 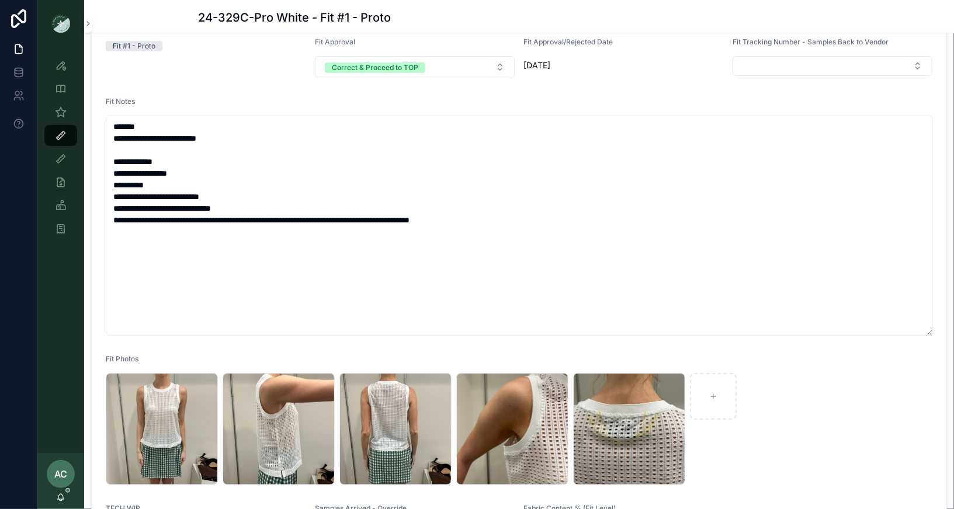 I want to click on div: Fit #1 - Proto, so click(x=134, y=46).